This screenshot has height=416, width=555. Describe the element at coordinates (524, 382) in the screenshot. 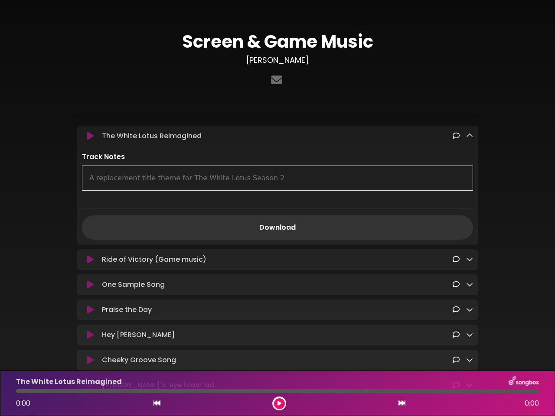

I see `img: songbox-logo-white.png` at that location.